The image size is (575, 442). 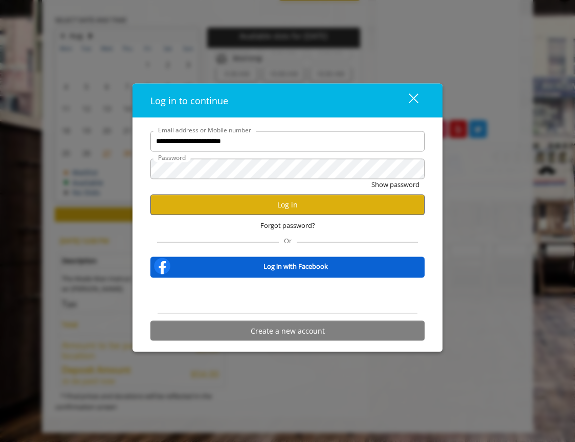 I want to click on span: Or, so click(x=287, y=241).